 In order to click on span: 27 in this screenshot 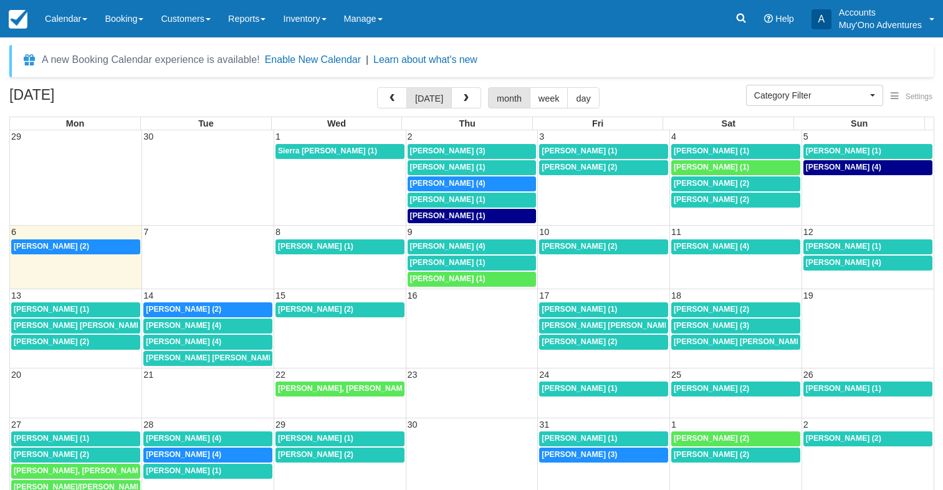, I will do `click(16, 424)`.